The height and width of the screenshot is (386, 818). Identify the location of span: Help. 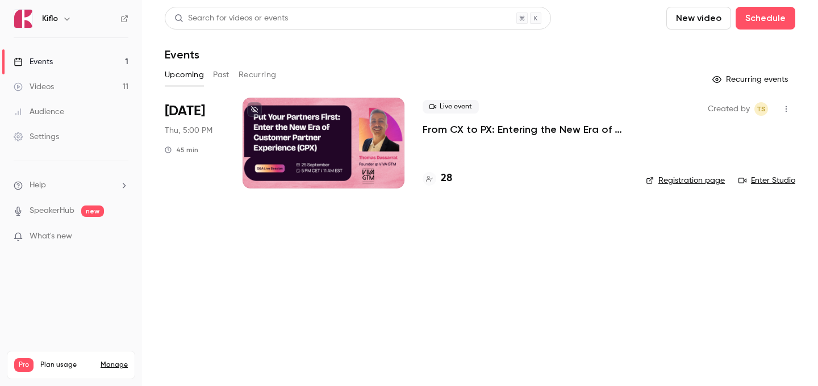
(37, 185).